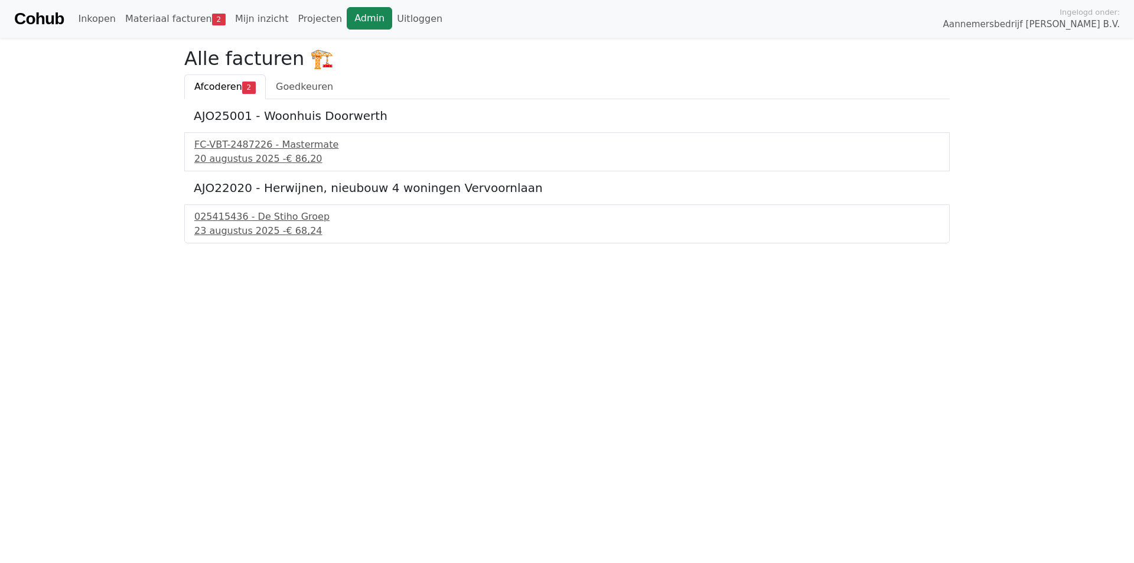 This screenshot has width=1134, height=563. What do you see at coordinates (320, 19) in the screenshot?
I see `a: Projecten` at bounding box center [320, 19].